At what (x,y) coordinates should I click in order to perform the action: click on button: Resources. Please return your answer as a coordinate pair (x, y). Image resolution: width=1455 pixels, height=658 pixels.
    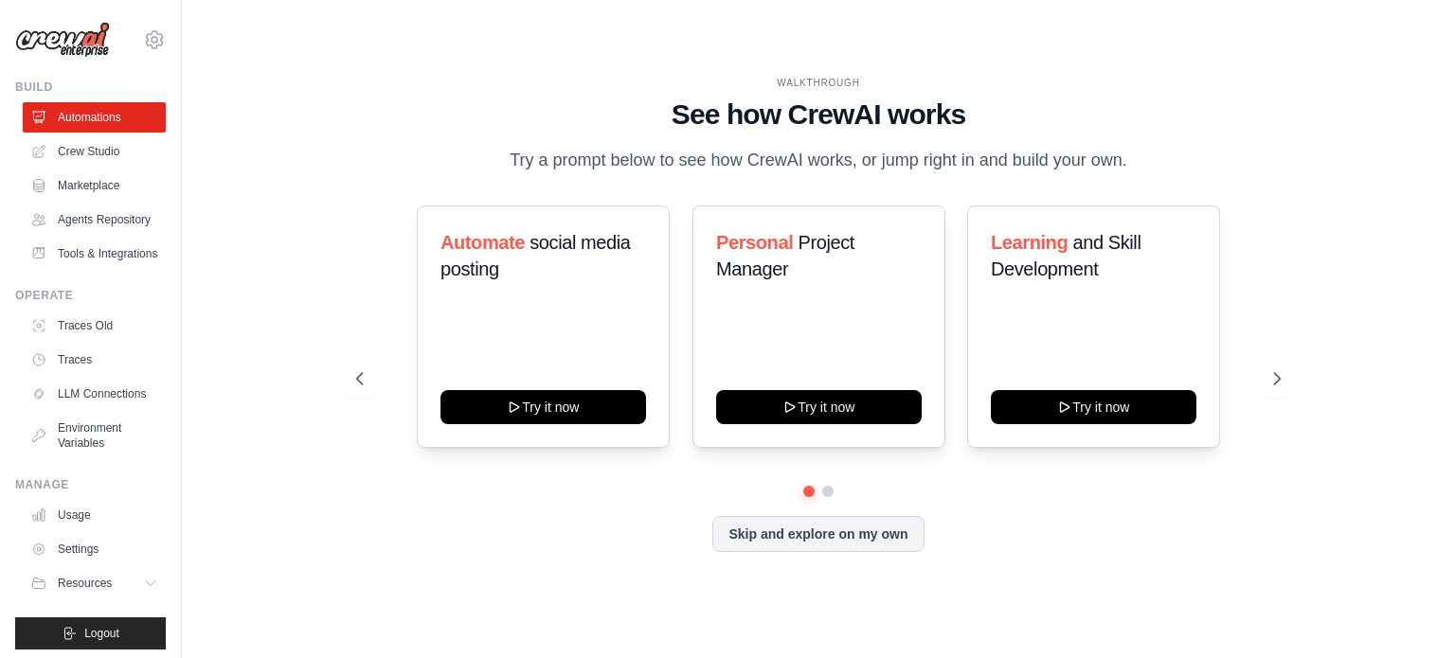
    Looking at the image, I should click on (94, 583).